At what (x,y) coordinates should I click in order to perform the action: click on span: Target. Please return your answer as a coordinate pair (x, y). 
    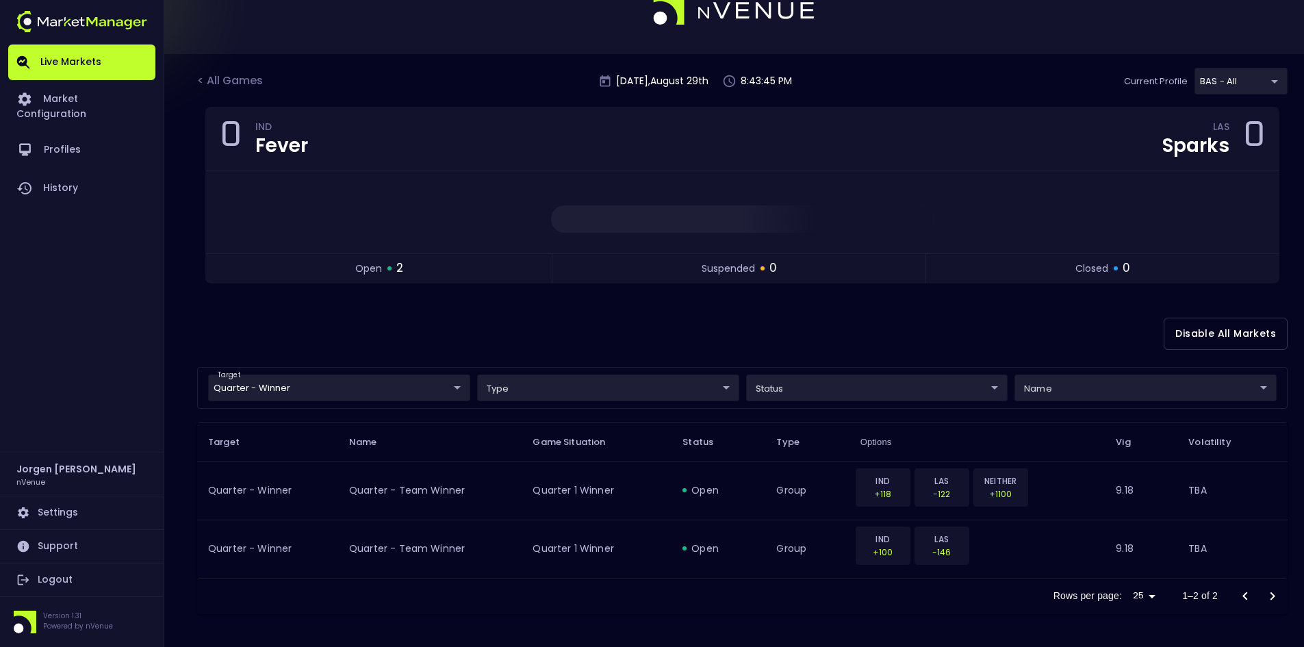
    Looking at the image, I should click on (233, 442).